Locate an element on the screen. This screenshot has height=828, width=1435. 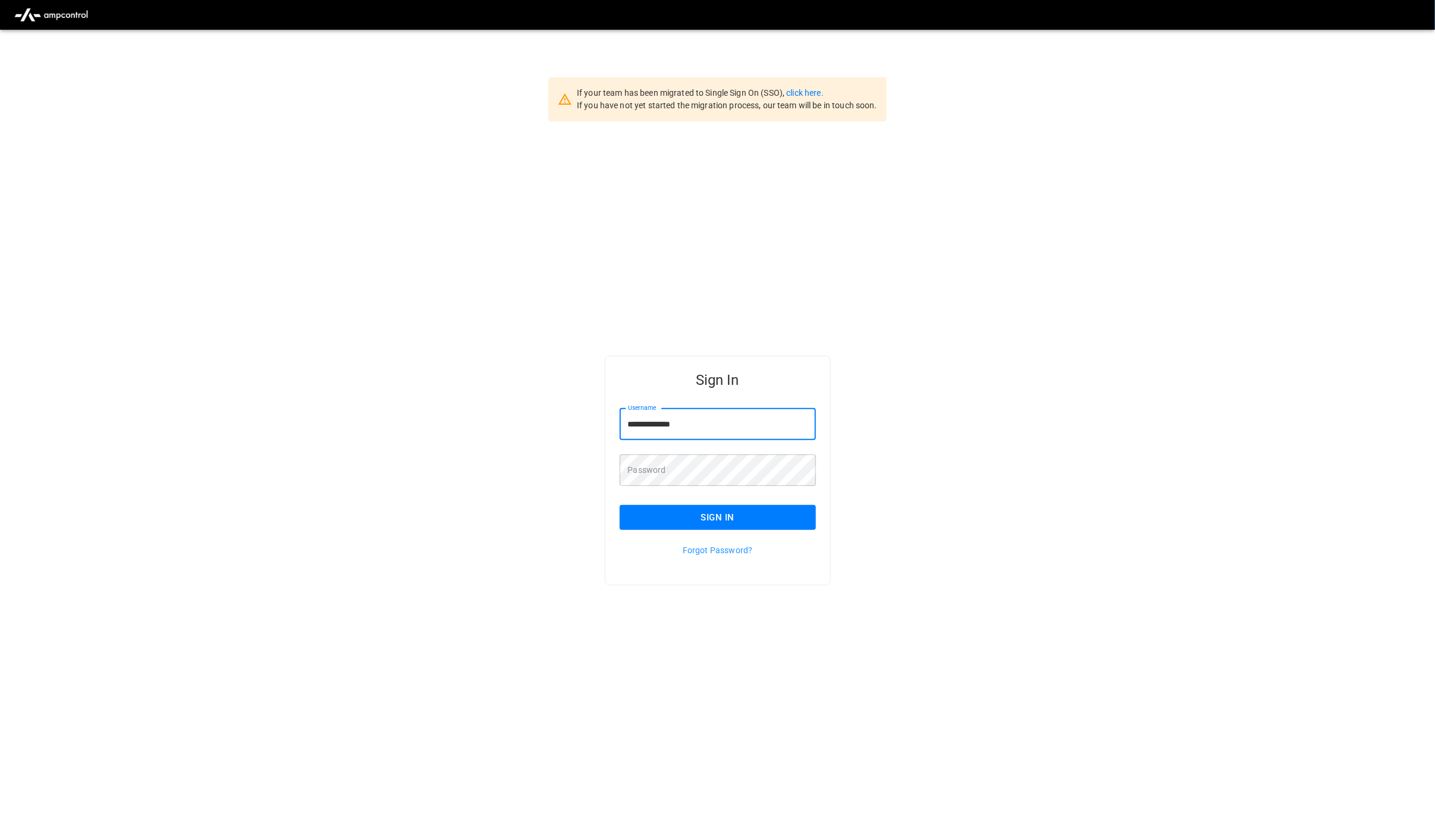
a: click here. is located at coordinates (805, 93).